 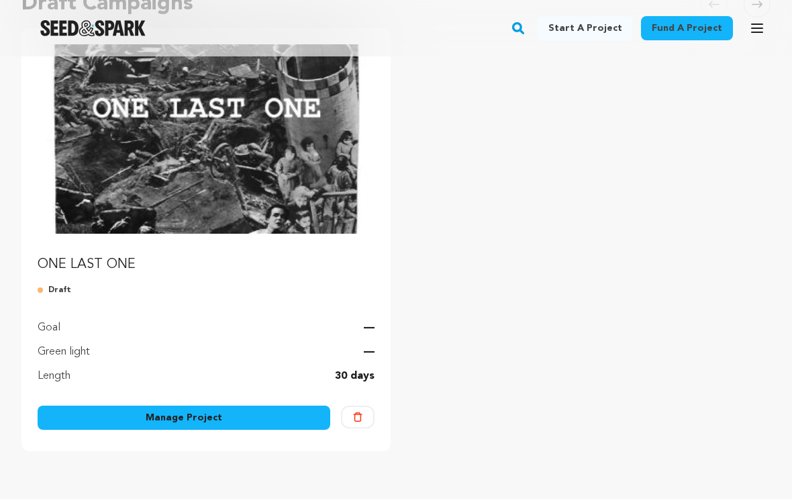 What do you see at coordinates (687, 28) in the screenshot?
I see `a: Fund a project` at bounding box center [687, 28].